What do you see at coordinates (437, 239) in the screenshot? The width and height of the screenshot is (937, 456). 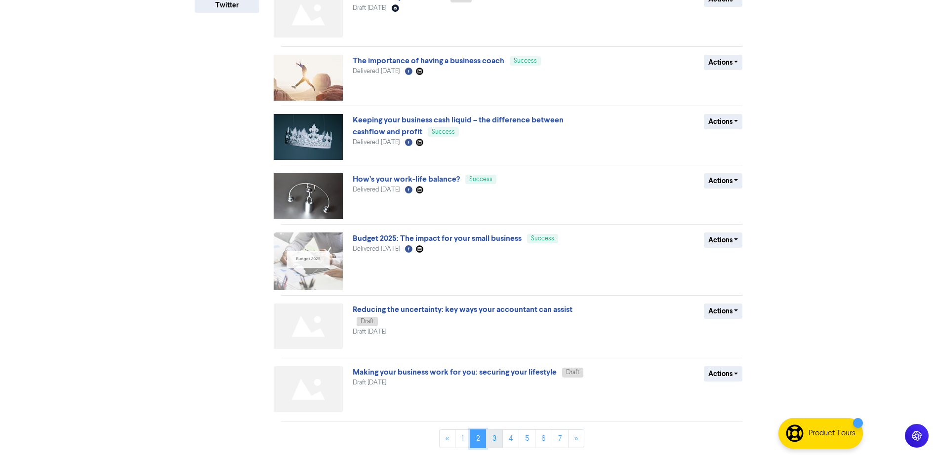 I see `a: Budget 2025: The impact for your small business` at bounding box center [437, 239].